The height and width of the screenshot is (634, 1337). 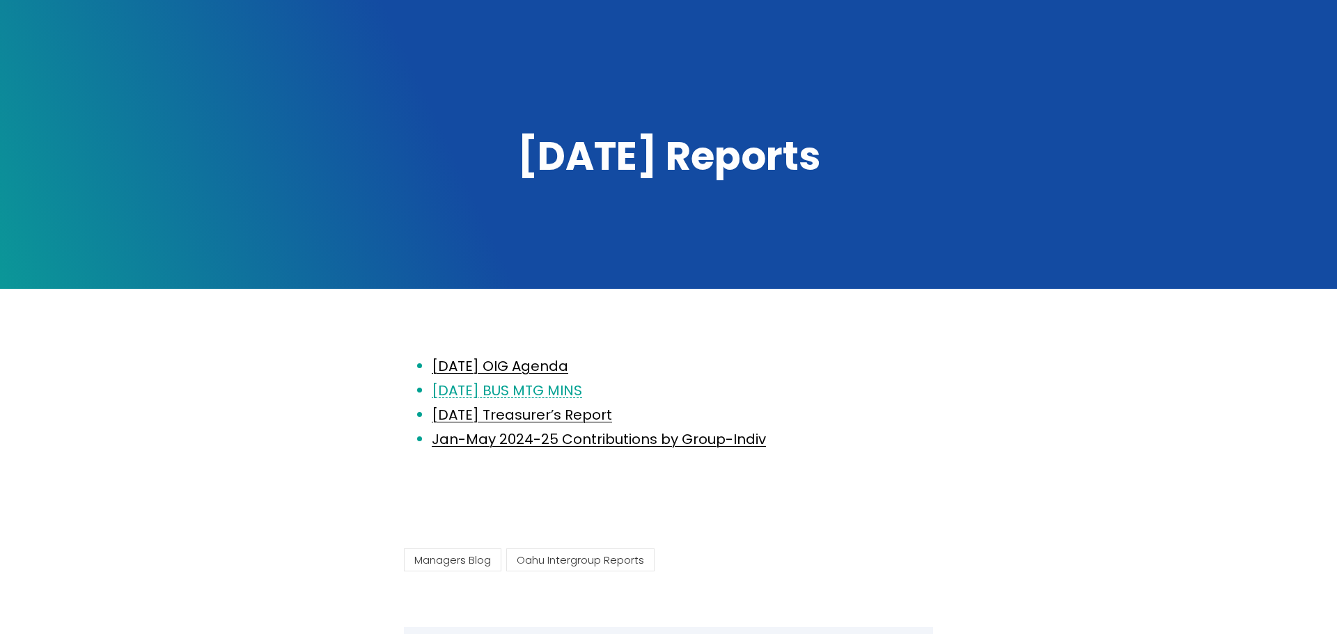 What do you see at coordinates (580, 560) in the screenshot?
I see `a: Oahu Intergroup Reports` at bounding box center [580, 560].